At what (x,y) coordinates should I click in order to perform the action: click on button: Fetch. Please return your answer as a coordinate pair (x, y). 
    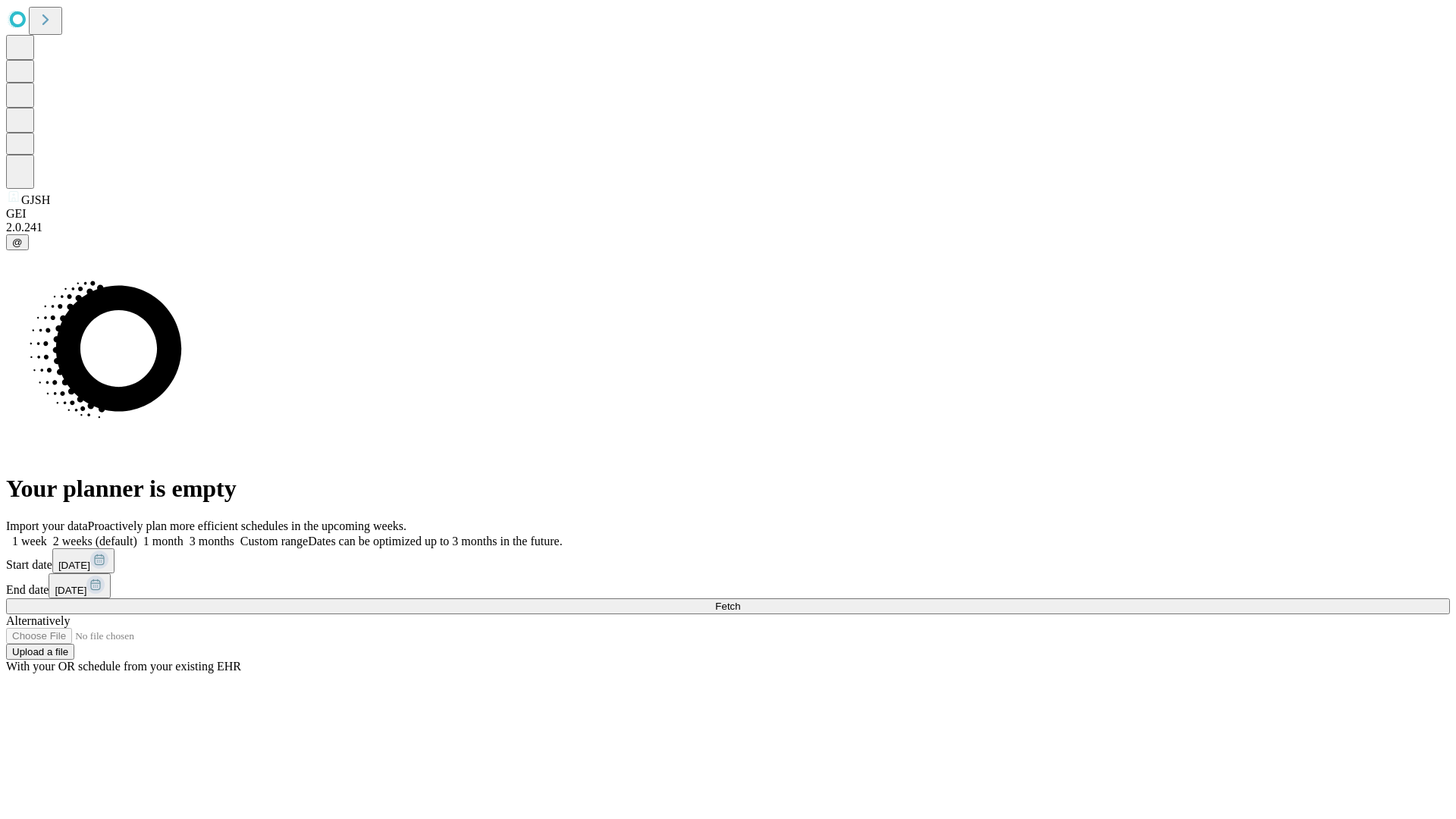
    Looking at the image, I should click on (728, 606).